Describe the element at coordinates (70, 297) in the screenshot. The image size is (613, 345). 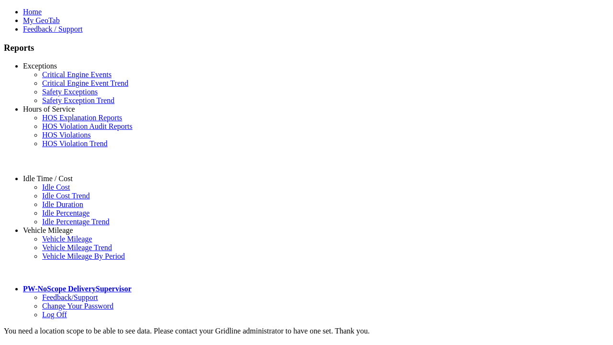
I see `a: Feedback/Support` at that location.